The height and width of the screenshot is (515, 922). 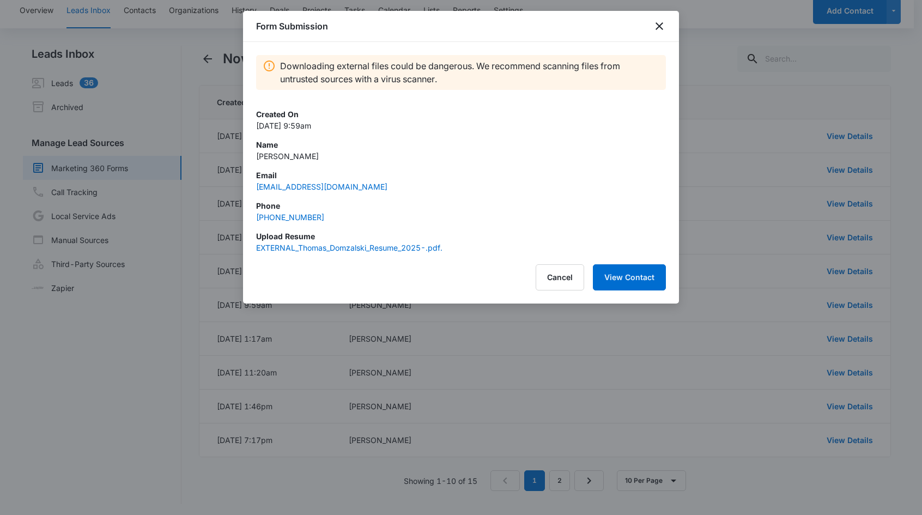 What do you see at coordinates (461, 236) in the screenshot?
I see `p: Upload Resume` at bounding box center [461, 236].